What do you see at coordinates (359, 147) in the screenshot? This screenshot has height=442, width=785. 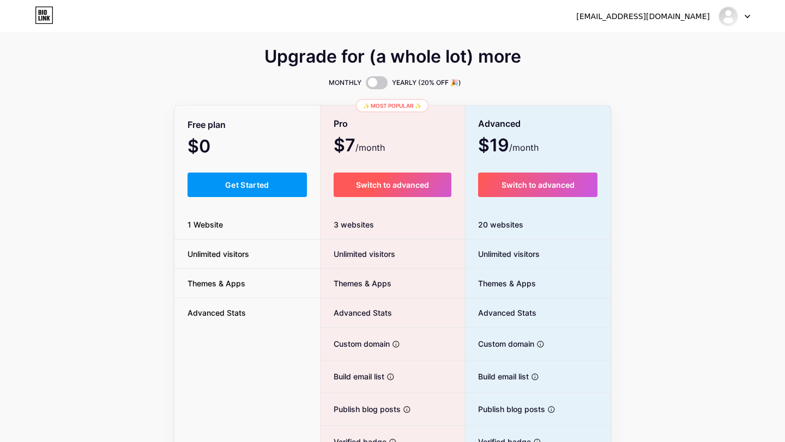 I see `span: $7` at bounding box center [359, 147].